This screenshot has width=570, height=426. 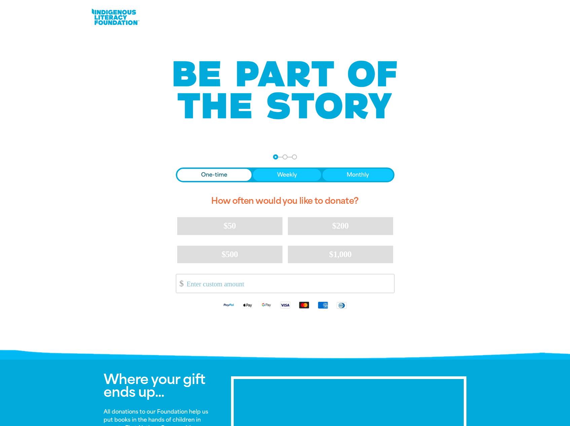 I want to click on img: Visa logo, so click(x=285, y=305).